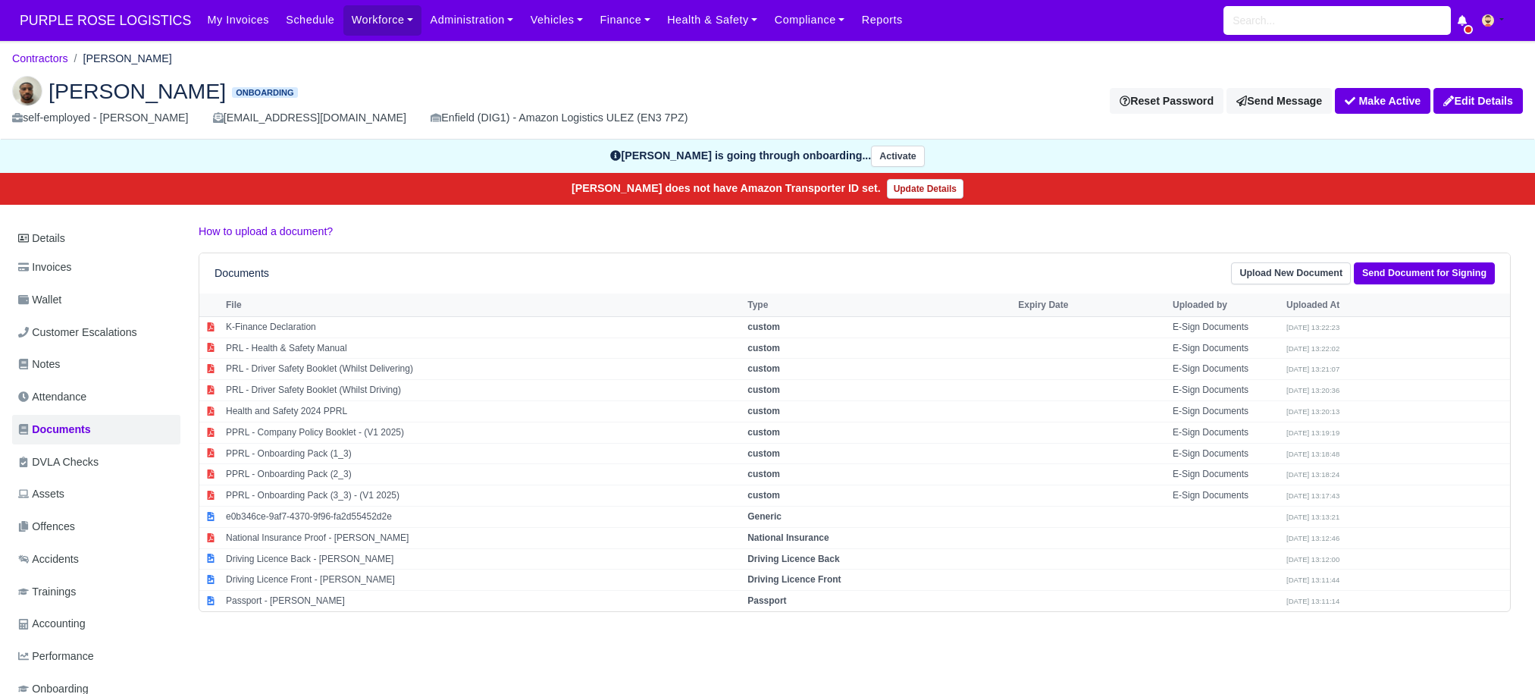 The width and height of the screenshot is (1535, 694). What do you see at coordinates (793, 559) in the screenshot?
I see `strong: Driving Licence Back` at bounding box center [793, 559].